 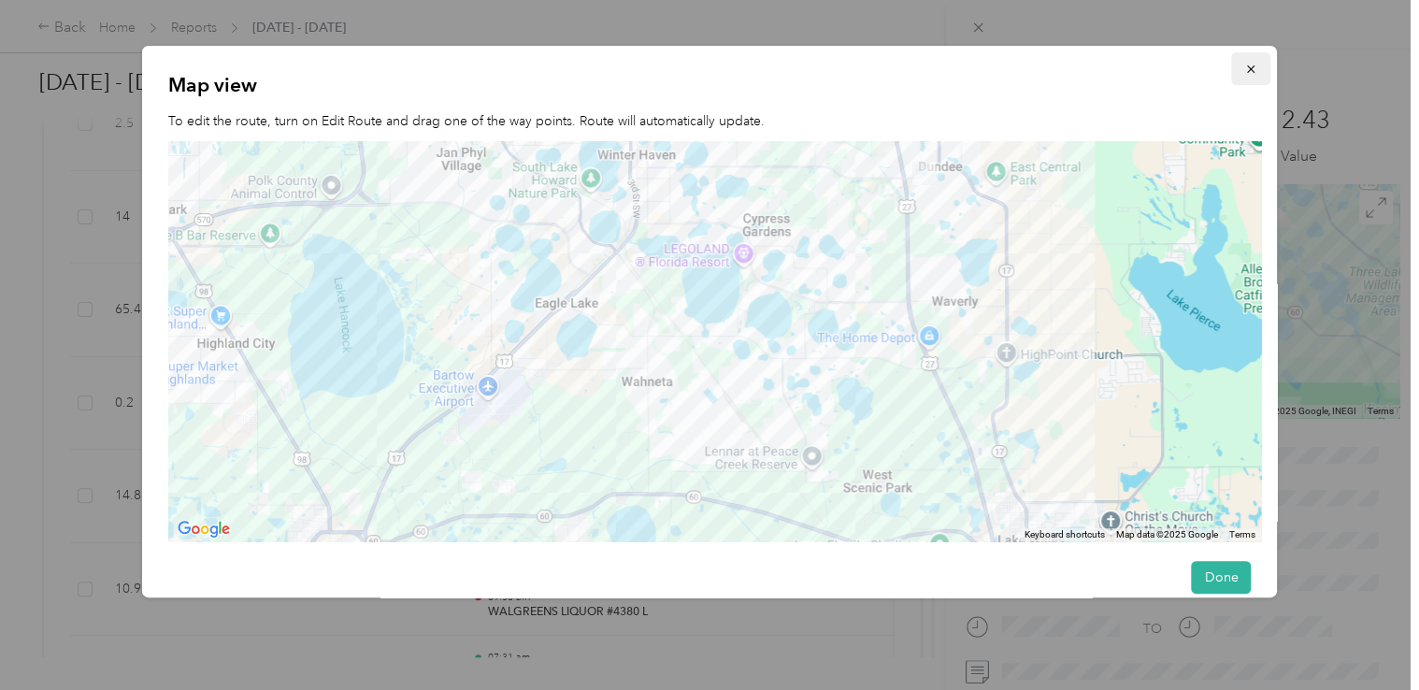 What do you see at coordinates (1221, 577) in the screenshot?
I see `button: Done` at bounding box center [1221, 577].